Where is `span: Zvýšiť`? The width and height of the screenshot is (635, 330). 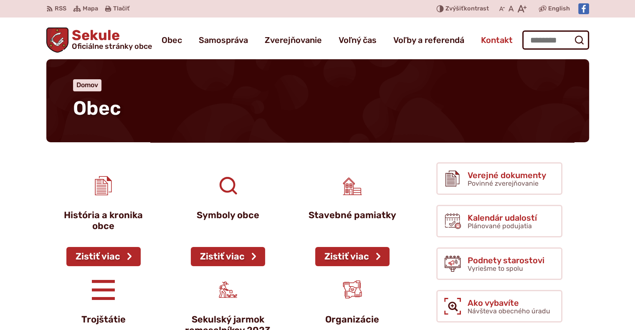
span: Zvýšiť is located at coordinates (454, 8).